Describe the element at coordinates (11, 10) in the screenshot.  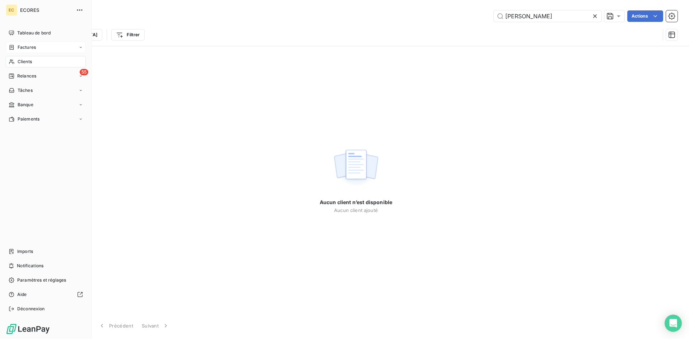
I see `div: EC` at that location.